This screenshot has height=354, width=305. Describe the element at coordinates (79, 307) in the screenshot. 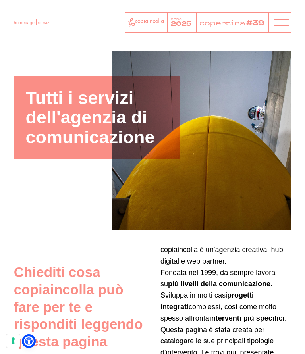

I see `h2: Chiediti cosa copiaincolla può fare per te e risponditi leggendo questa pagina` at that location.